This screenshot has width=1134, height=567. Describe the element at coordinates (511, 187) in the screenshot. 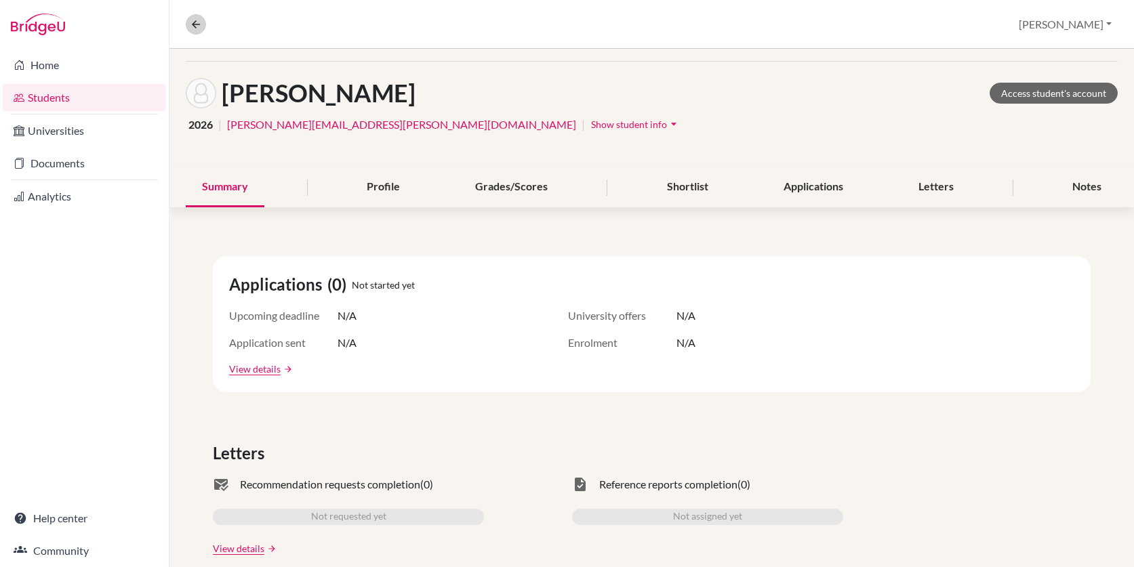

I see `div: Grades/Scores` at that location.